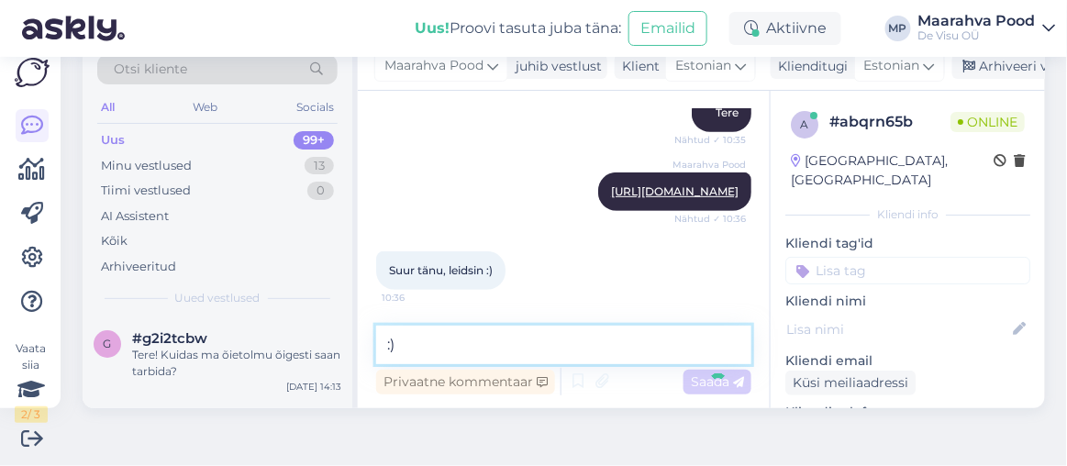 The image size is (1067, 466). I want to click on p: Kliendi tag'id, so click(907, 243).